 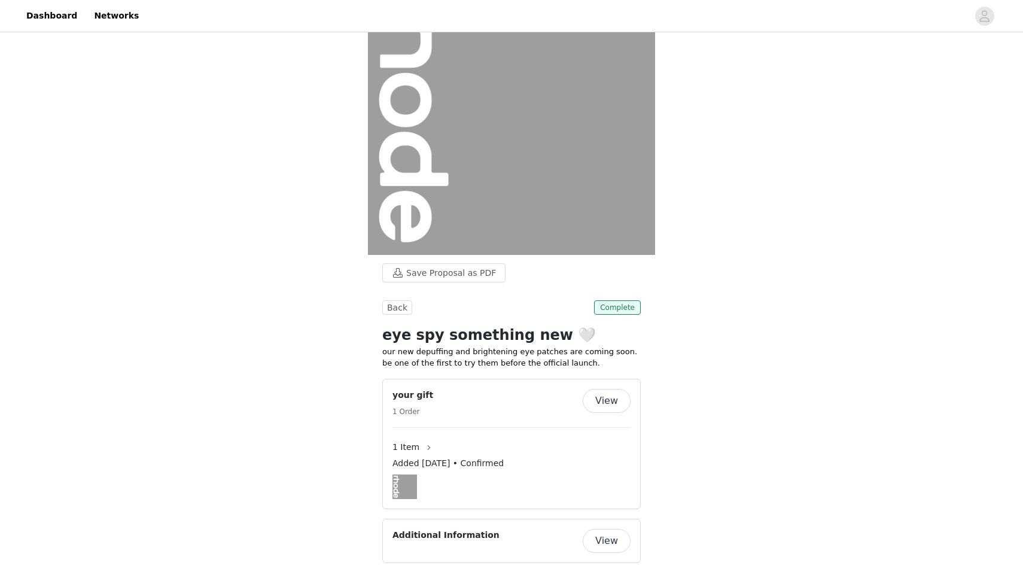 I want to click on h5: 1 Order, so click(x=413, y=412).